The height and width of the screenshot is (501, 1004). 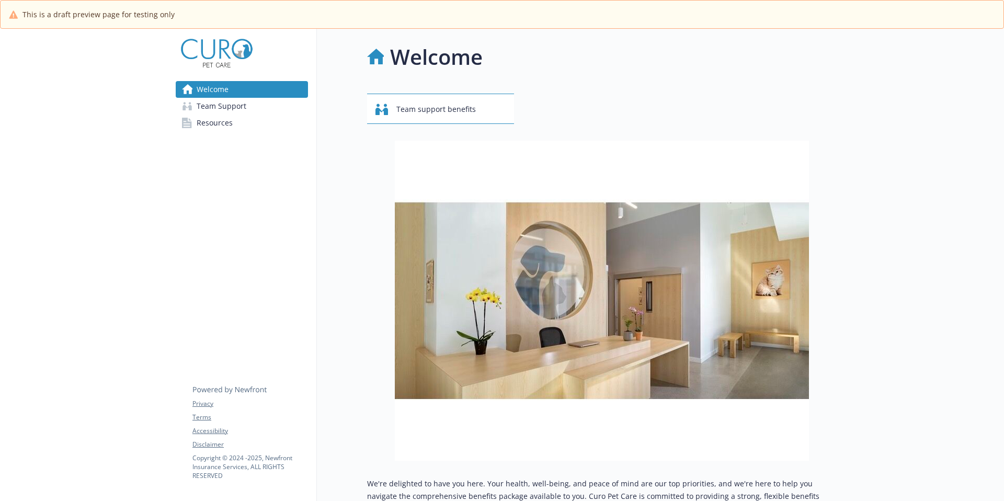 I want to click on a: Terms, so click(x=250, y=417).